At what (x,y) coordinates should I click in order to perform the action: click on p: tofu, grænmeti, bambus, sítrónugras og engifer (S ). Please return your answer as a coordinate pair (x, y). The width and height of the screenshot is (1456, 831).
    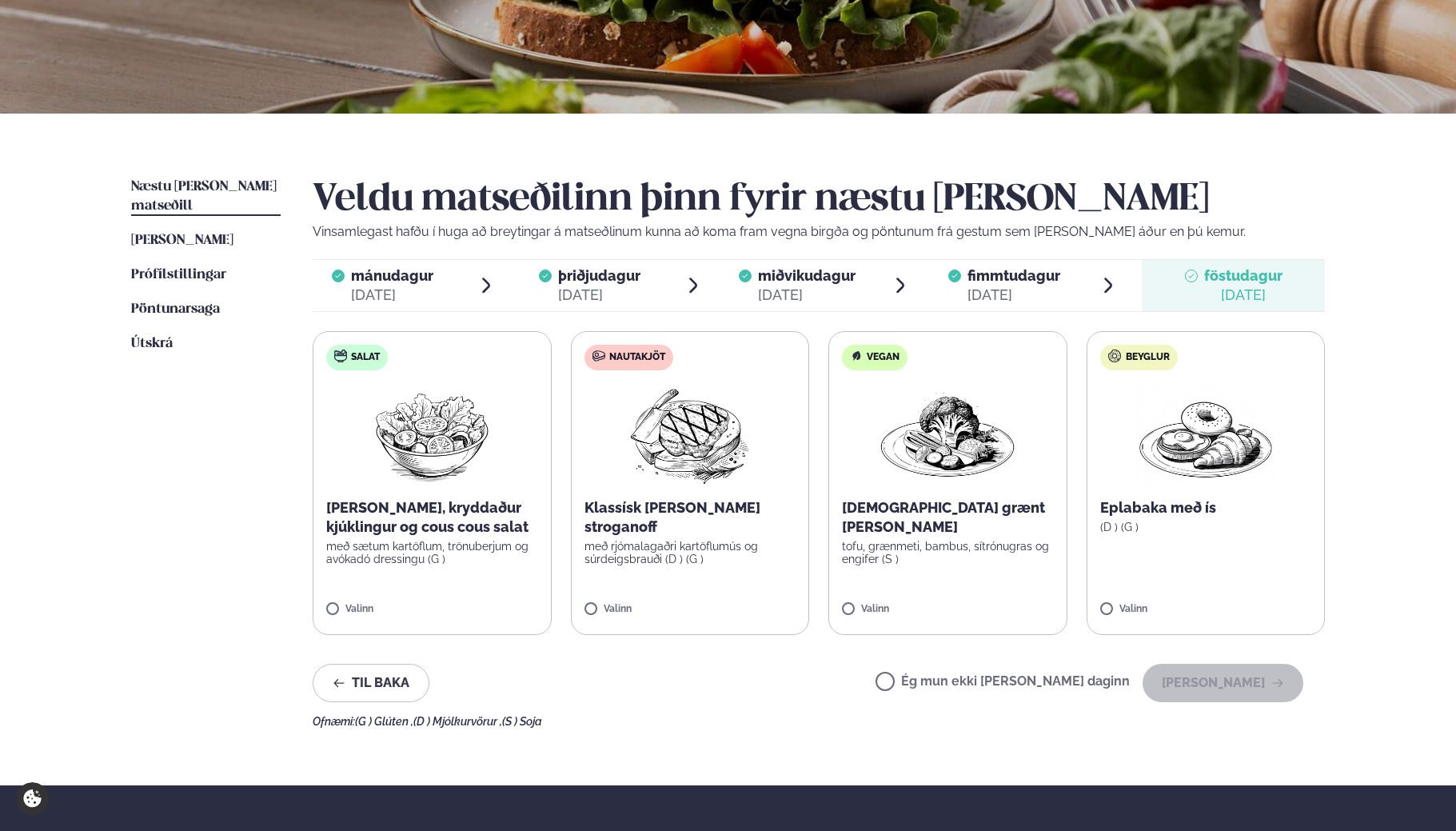
    Looking at the image, I should click on (948, 553).